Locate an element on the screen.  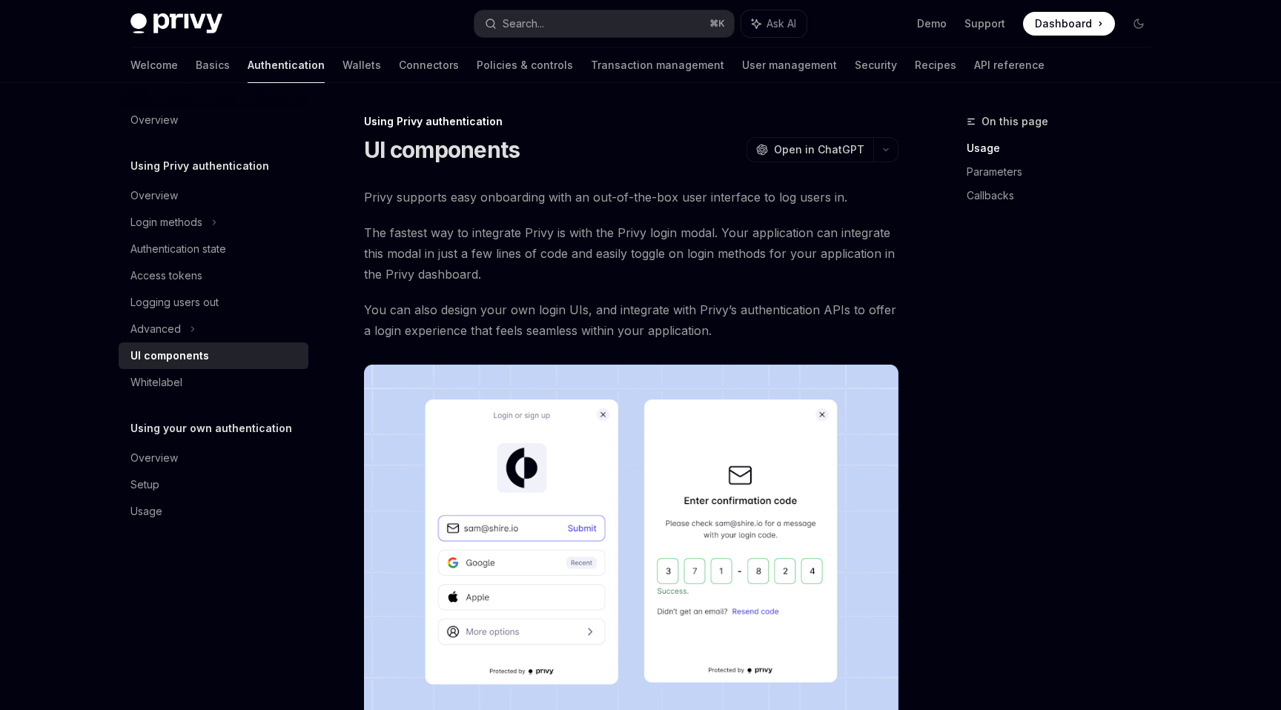
span: Open in ChatGPT is located at coordinates (819, 150).